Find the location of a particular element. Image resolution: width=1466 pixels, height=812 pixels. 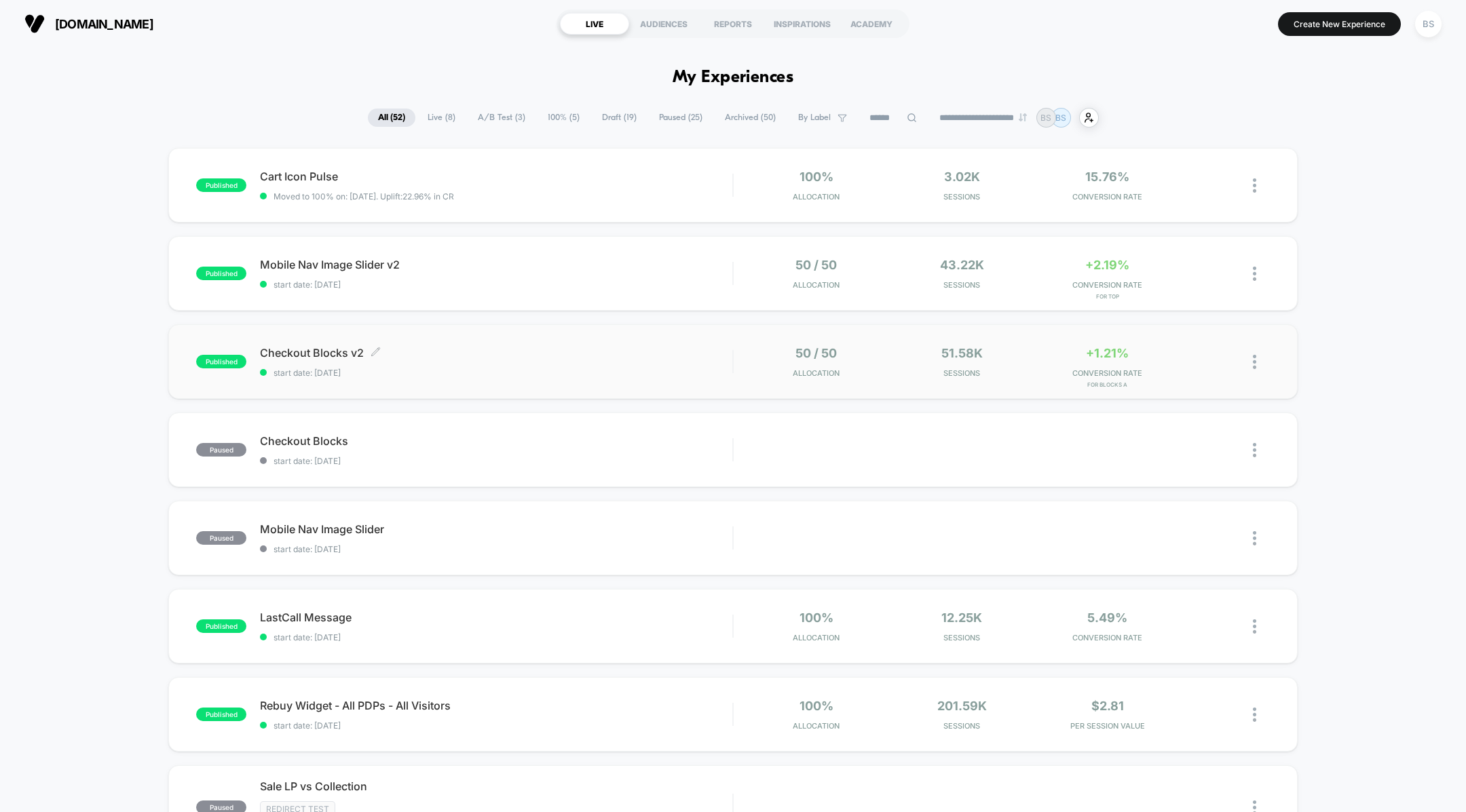

span: 100% ( 5 ) is located at coordinates (564, 117).